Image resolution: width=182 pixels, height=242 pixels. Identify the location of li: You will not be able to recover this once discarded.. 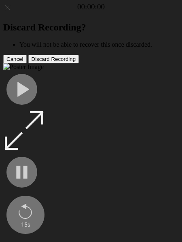
(99, 45).